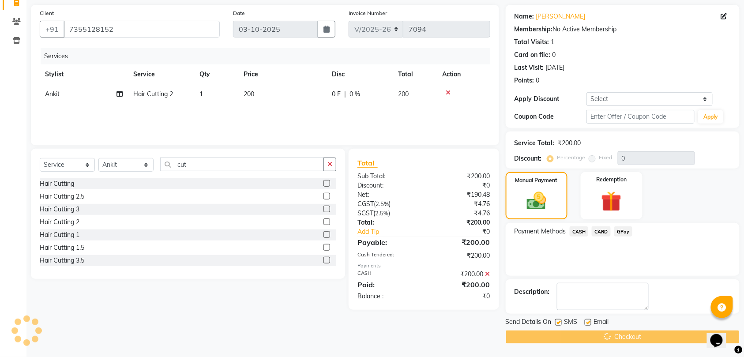  I want to click on div: Hair Cutting 3, so click(60, 209).